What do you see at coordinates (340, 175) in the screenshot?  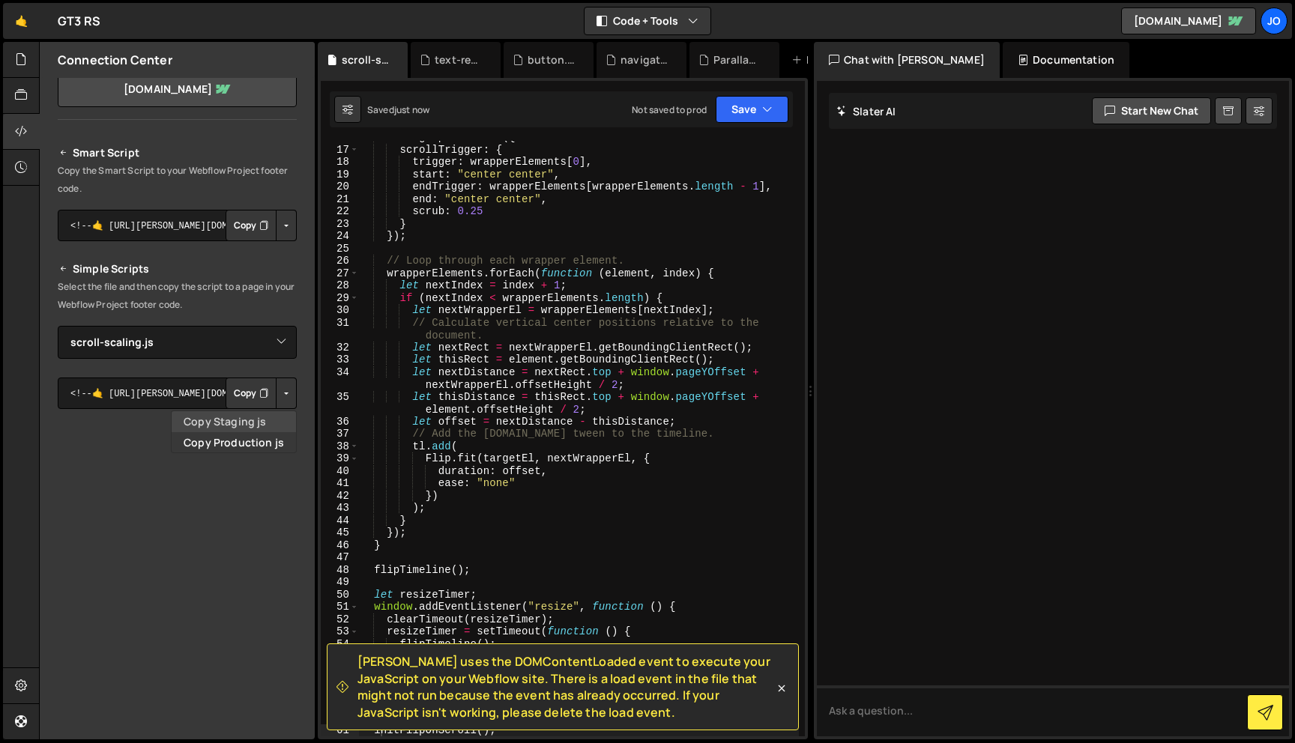 I see `div: 19` at bounding box center [340, 175].